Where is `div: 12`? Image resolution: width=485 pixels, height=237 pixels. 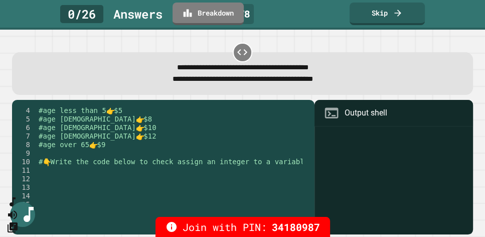
div: 12 is located at coordinates (24, 179).